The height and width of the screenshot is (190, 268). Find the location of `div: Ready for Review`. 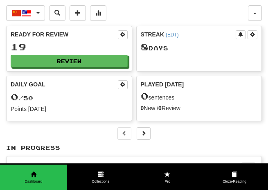

div: Ready for Review is located at coordinates (64, 34).